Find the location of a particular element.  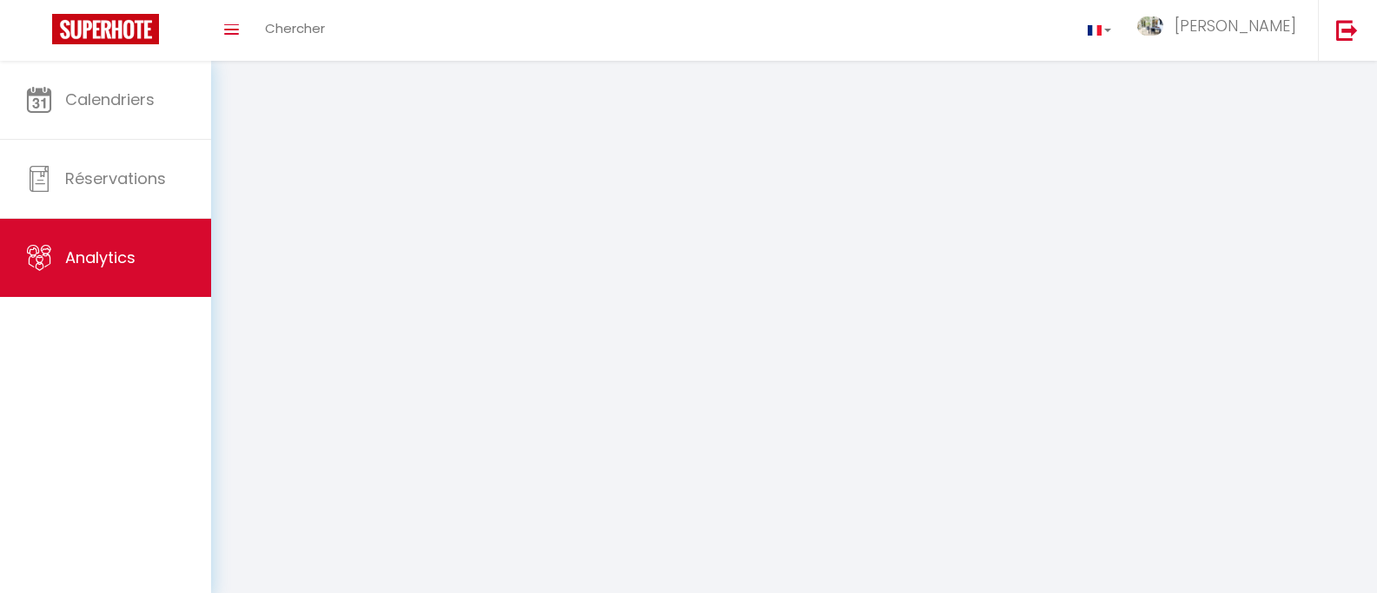

span: Analytics is located at coordinates (100, 257).